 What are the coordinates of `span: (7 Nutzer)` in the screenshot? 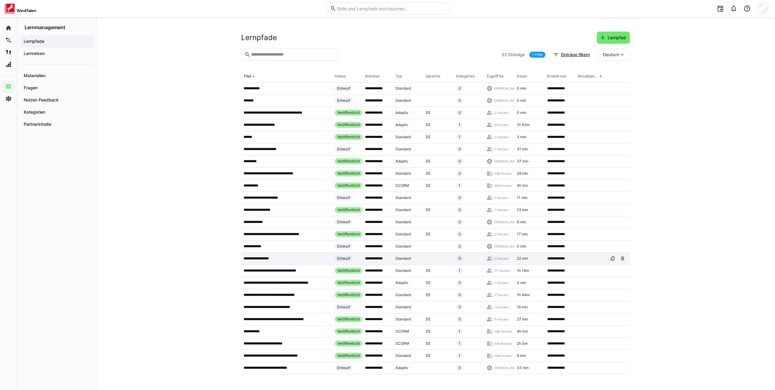 It's located at (502, 295).